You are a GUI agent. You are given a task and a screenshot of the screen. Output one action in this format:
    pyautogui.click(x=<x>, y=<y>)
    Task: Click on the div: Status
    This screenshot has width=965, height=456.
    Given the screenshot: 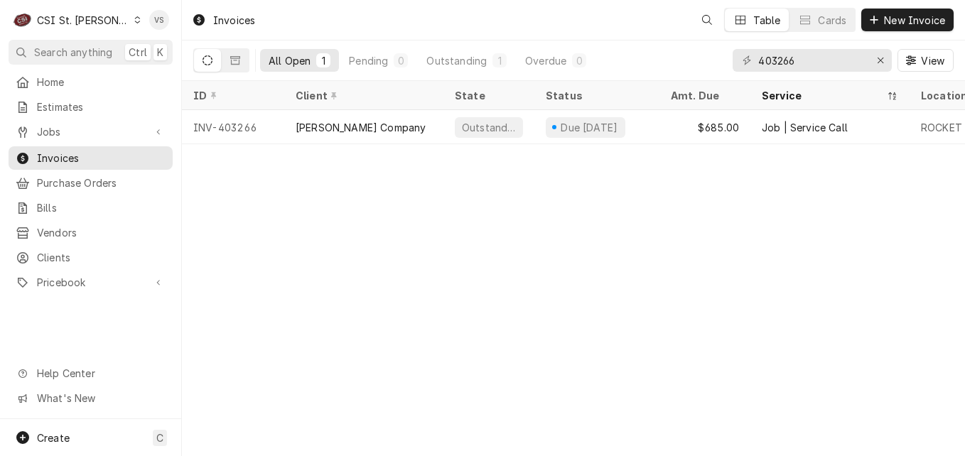 What is the action you would take?
    pyautogui.click(x=596, y=95)
    